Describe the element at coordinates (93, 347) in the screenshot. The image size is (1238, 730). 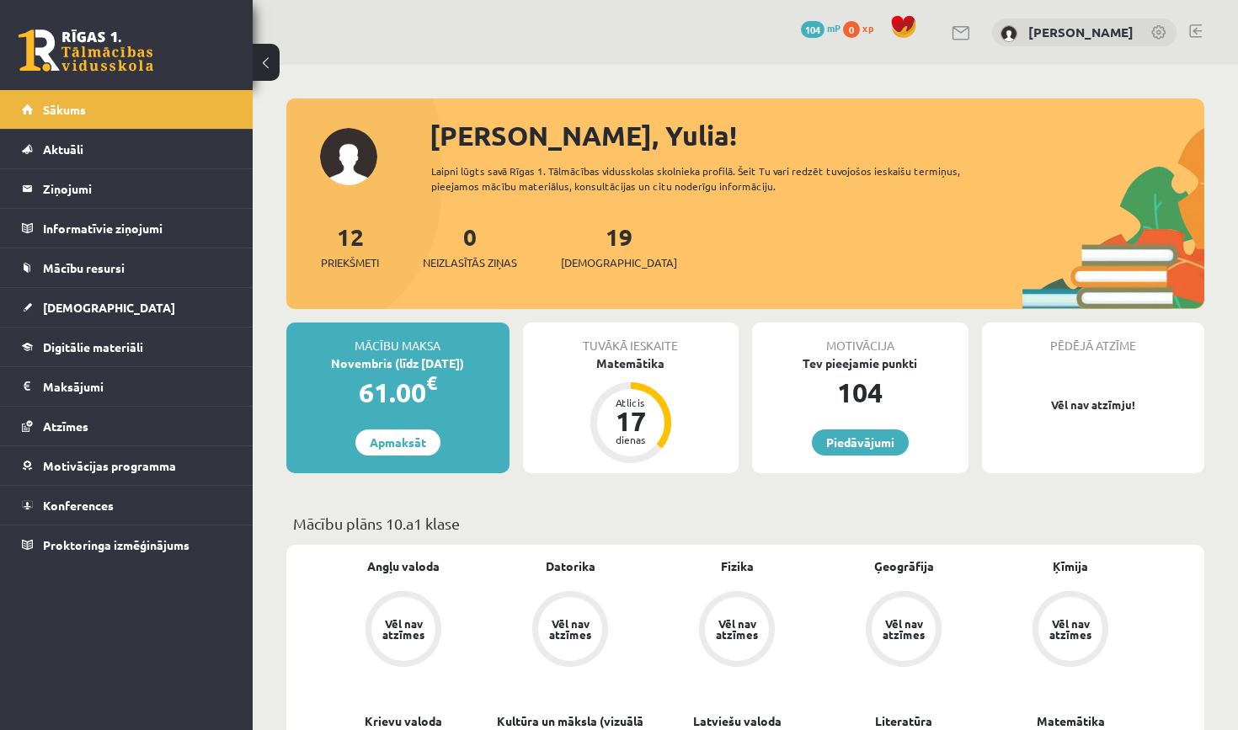
I see `span: Digitālie materiāli` at that location.